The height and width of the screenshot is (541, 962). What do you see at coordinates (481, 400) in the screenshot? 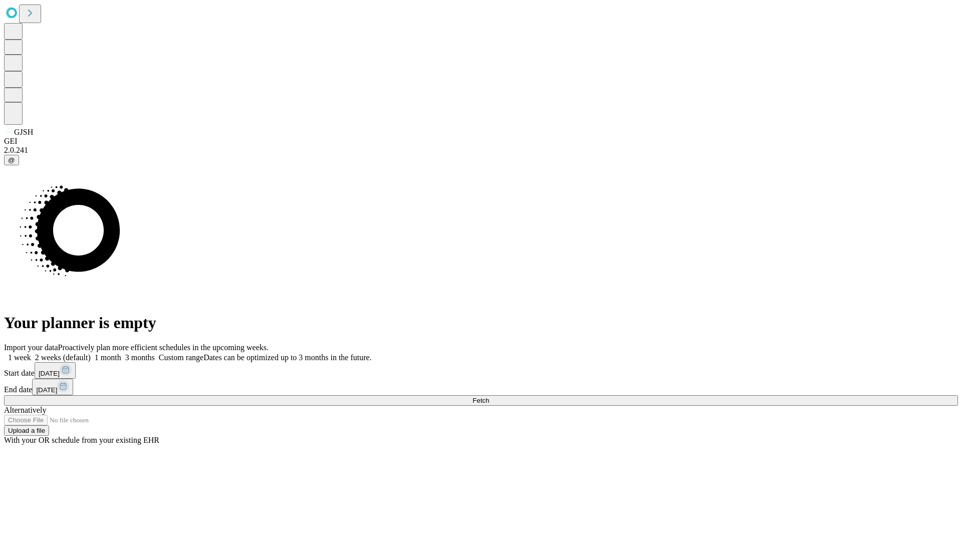
I see `button: Fetch` at bounding box center [481, 400].